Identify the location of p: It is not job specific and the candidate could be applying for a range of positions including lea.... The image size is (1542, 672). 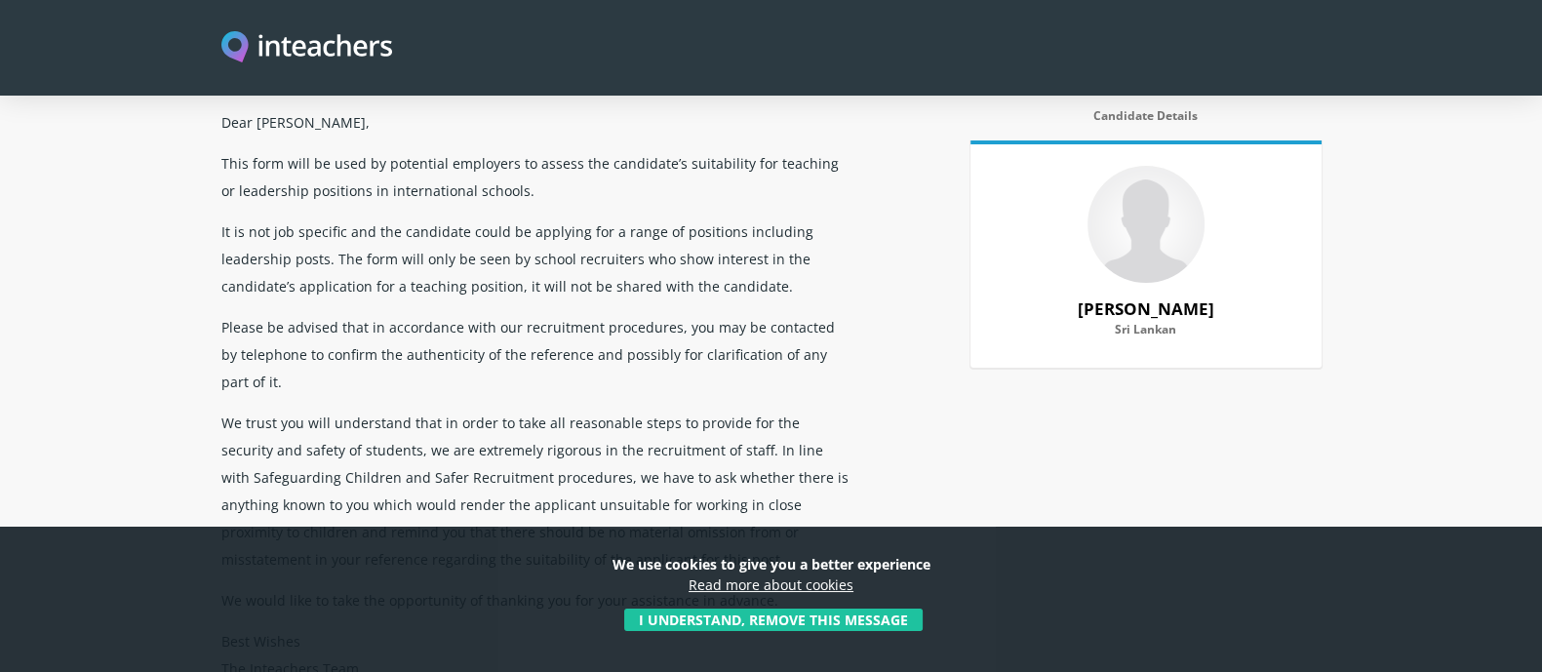
(537, 258).